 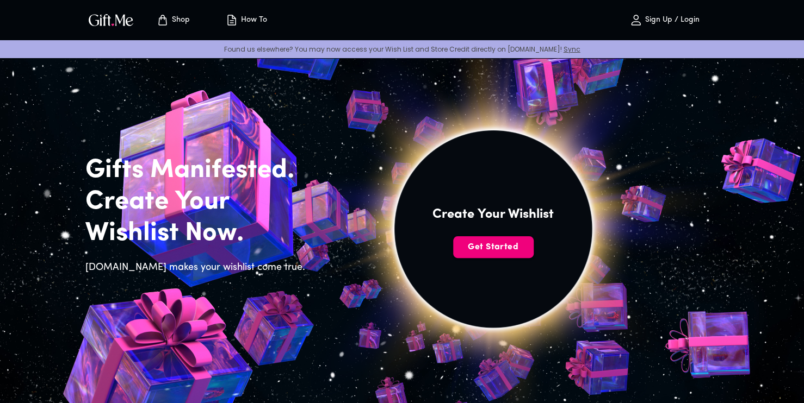 I want to click on button: How To, so click(x=246, y=20).